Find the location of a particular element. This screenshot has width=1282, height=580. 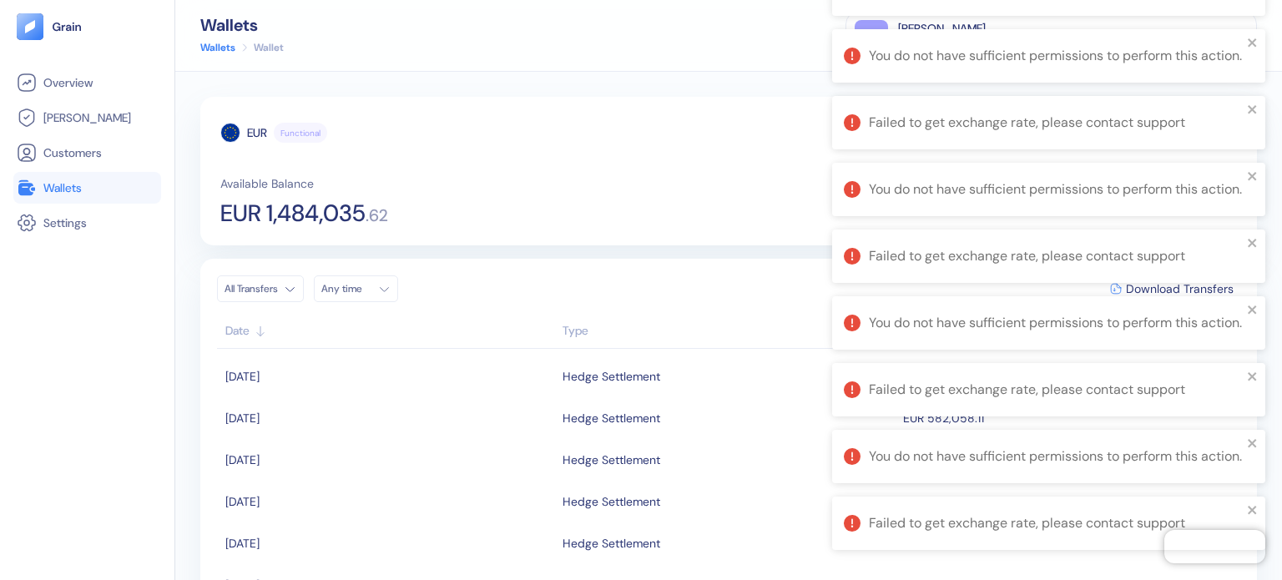

img: logo is located at coordinates (67, 27).